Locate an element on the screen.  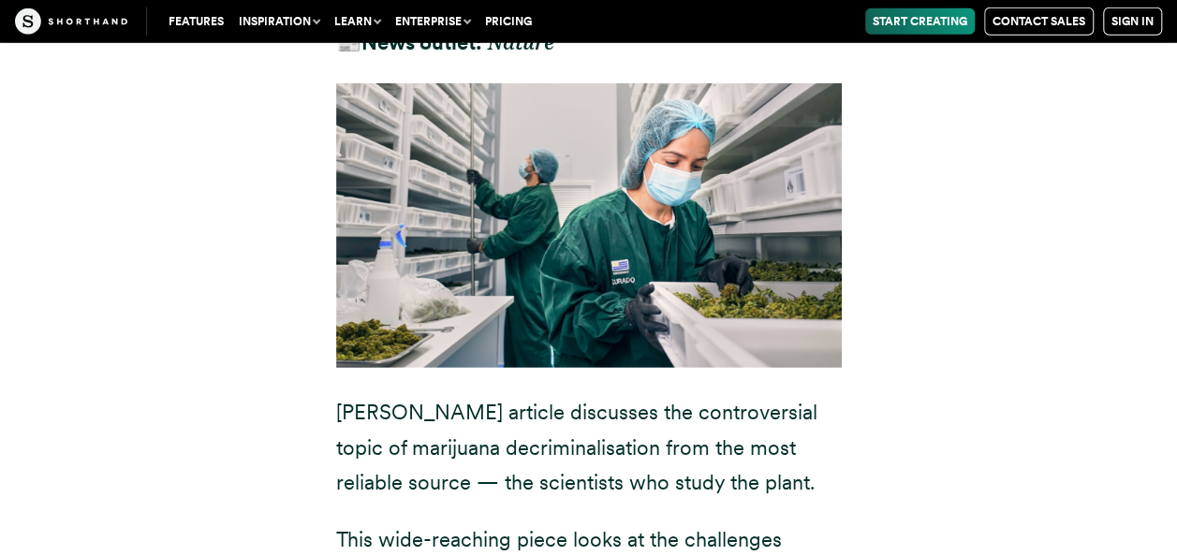
button: Enterprise is located at coordinates (433, 22).